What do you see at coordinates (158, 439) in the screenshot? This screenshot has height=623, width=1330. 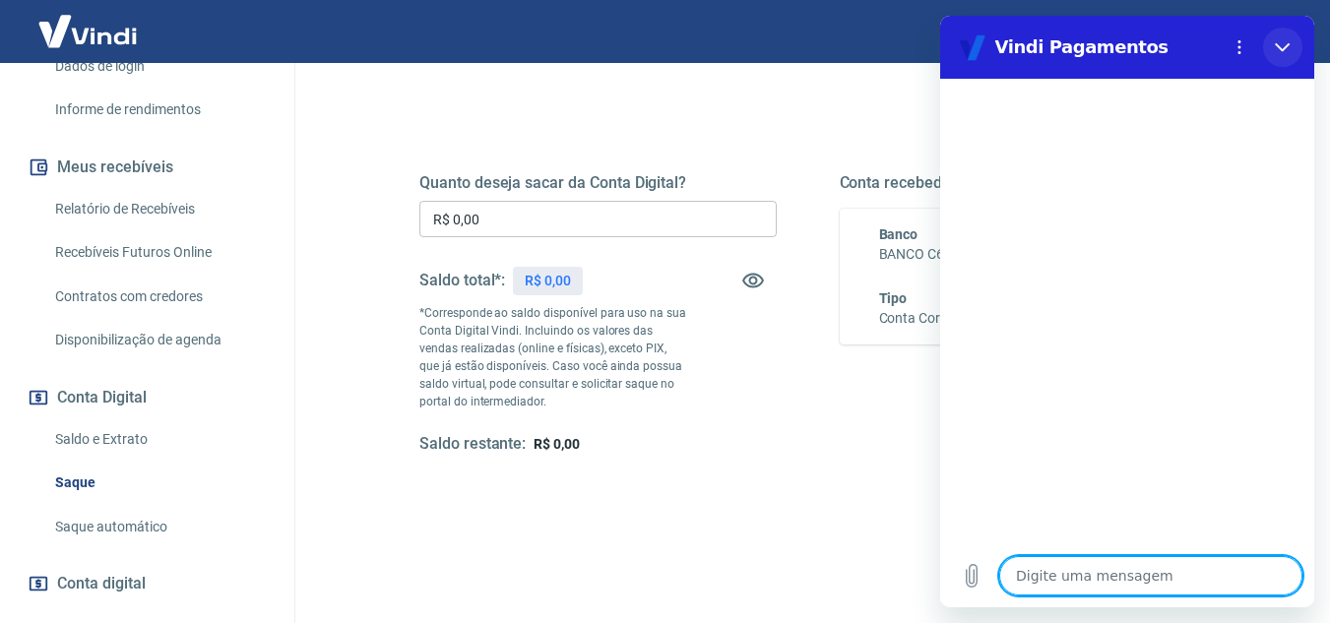 I see `a: Saldo e Extrato` at bounding box center [158, 439].